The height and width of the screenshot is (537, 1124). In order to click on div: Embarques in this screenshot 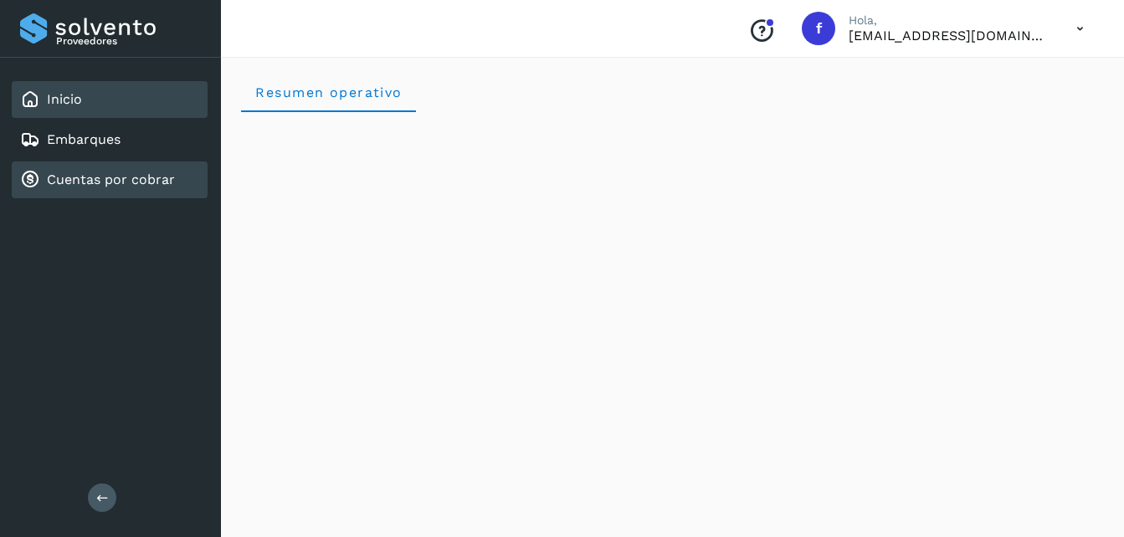, I will do `click(110, 140)`.